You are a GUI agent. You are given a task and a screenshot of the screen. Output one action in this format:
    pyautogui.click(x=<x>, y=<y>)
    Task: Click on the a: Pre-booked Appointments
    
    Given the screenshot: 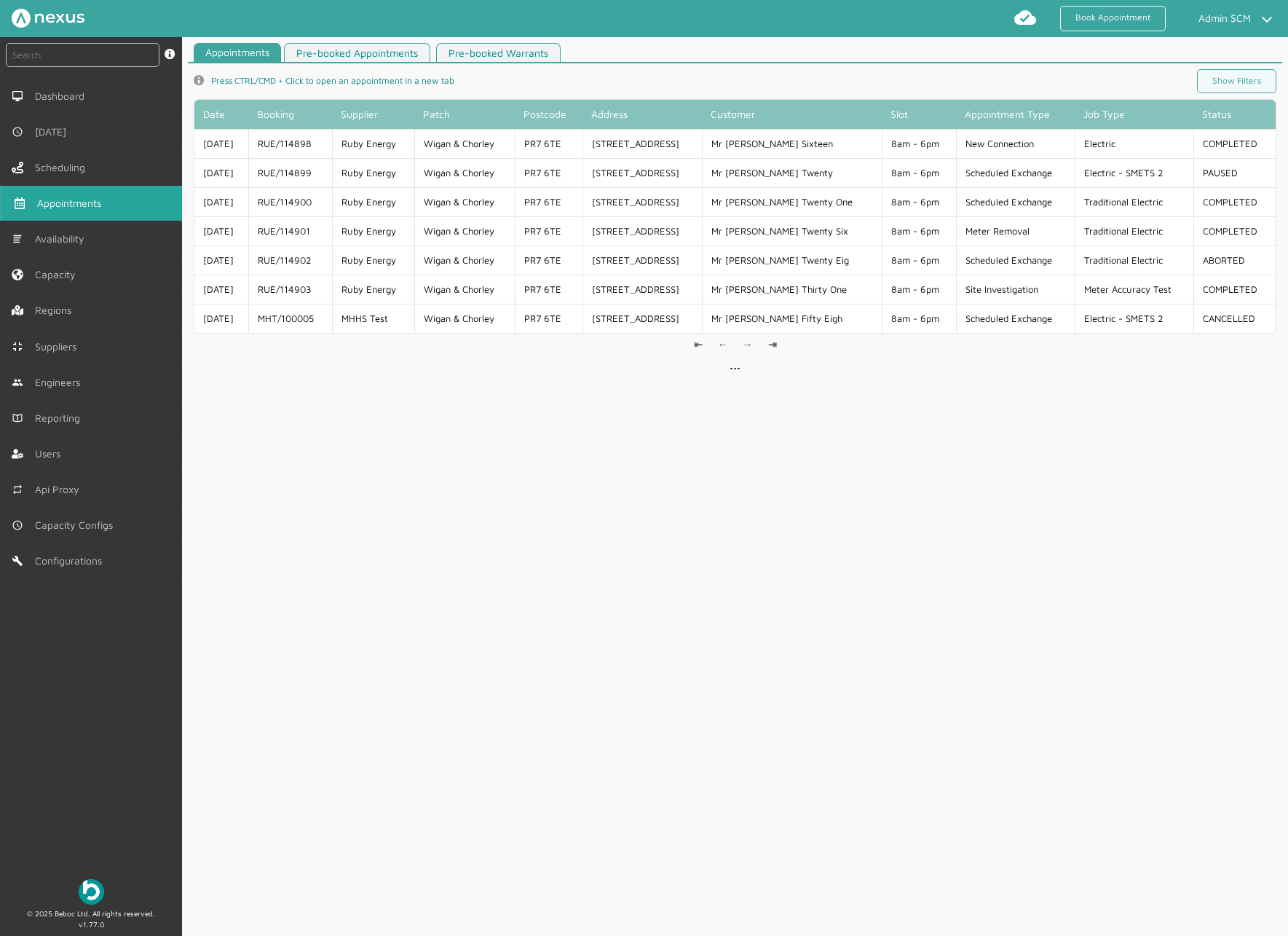 What is the action you would take?
    pyautogui.click(x=357, y=52)
    